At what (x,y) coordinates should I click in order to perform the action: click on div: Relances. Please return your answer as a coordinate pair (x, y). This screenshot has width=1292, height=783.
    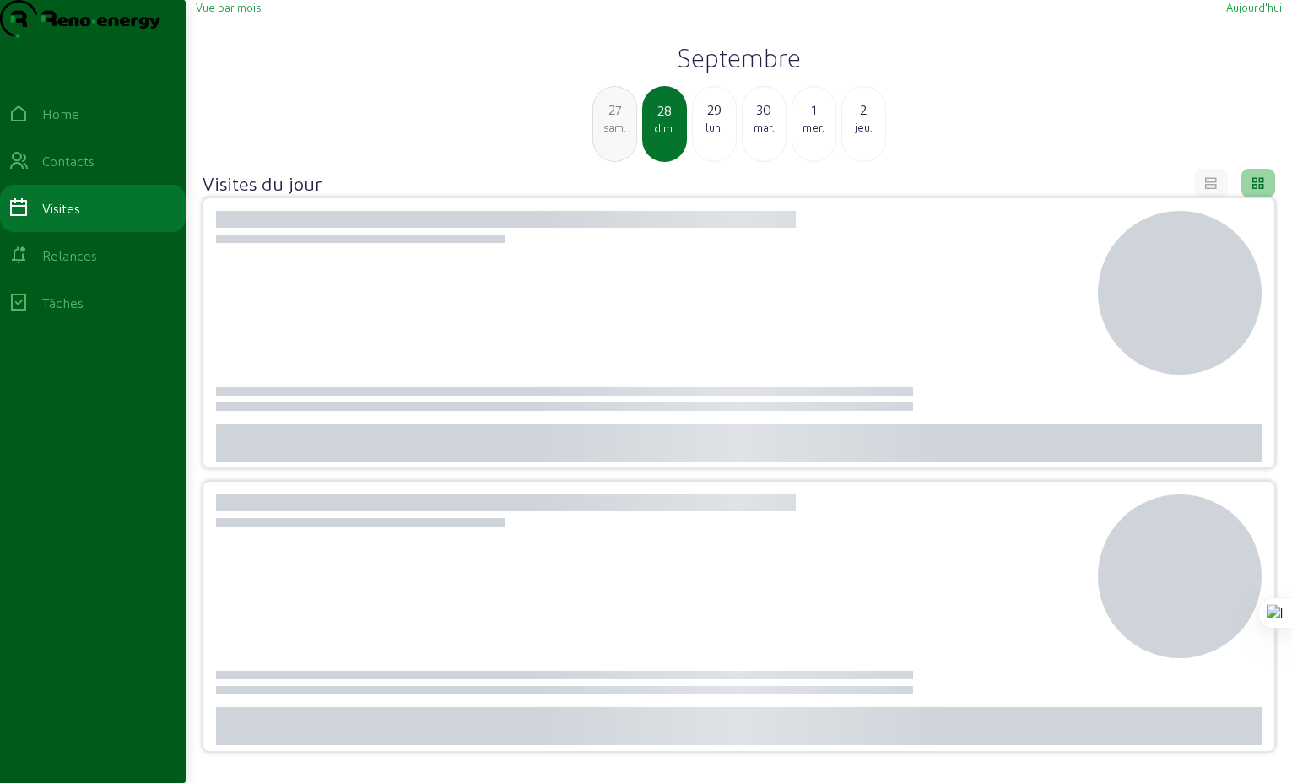
    Looking at the image, I should click on (69, 256).